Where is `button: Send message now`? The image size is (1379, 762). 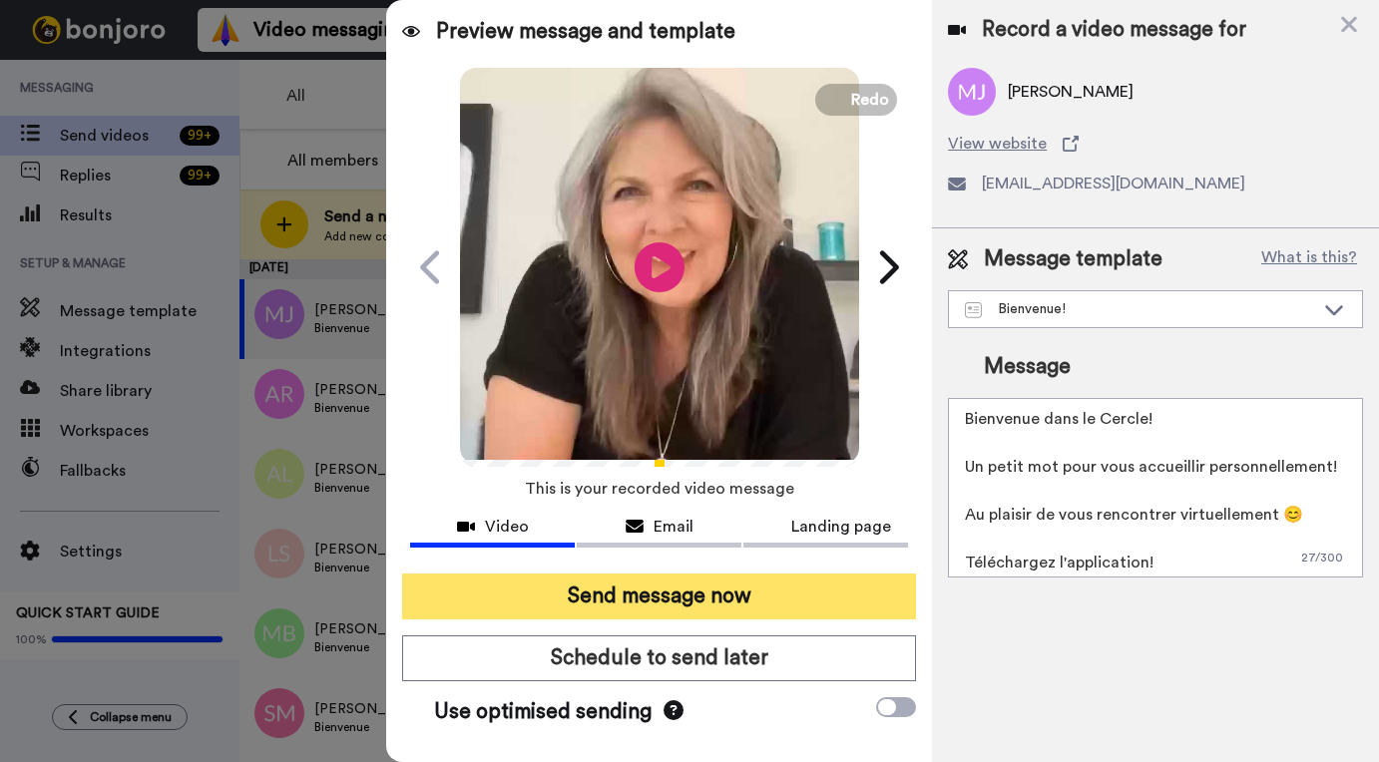
button: Send message now is located at coordinates (658, 597).